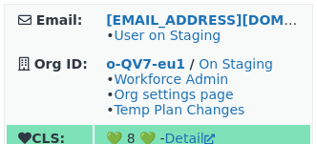 The image size is (317, 144). I want to click on a: o-QV7-eu1, so click(145, 64).